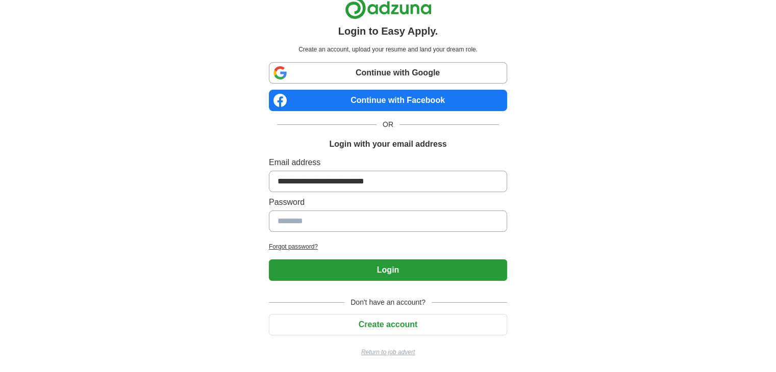 This screenshot has height=372, width=776. What do you see at coordinates (388, 163) in the screenshot?
I see `label: Email address` at bounding box center [388, 163].